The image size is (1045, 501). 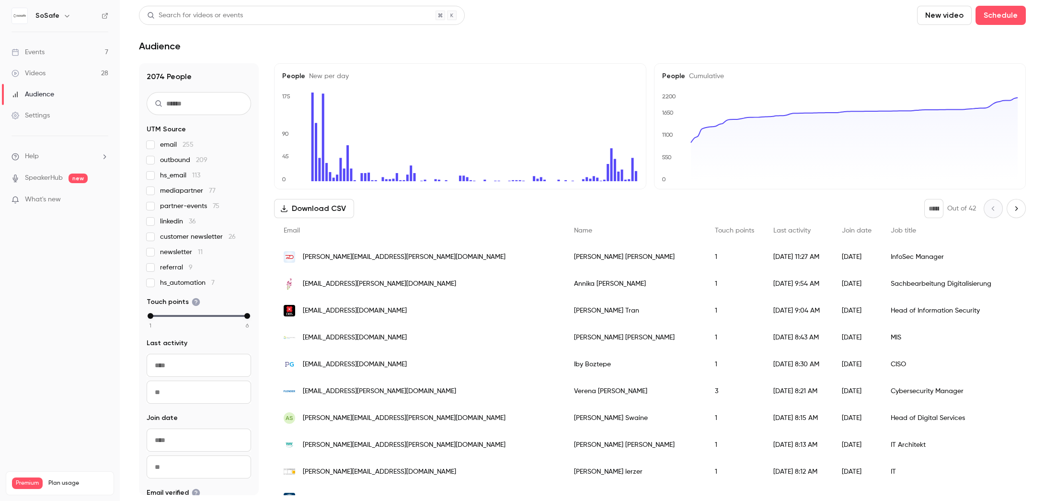 I want to click on span: 113, so click(x=196, y=175).